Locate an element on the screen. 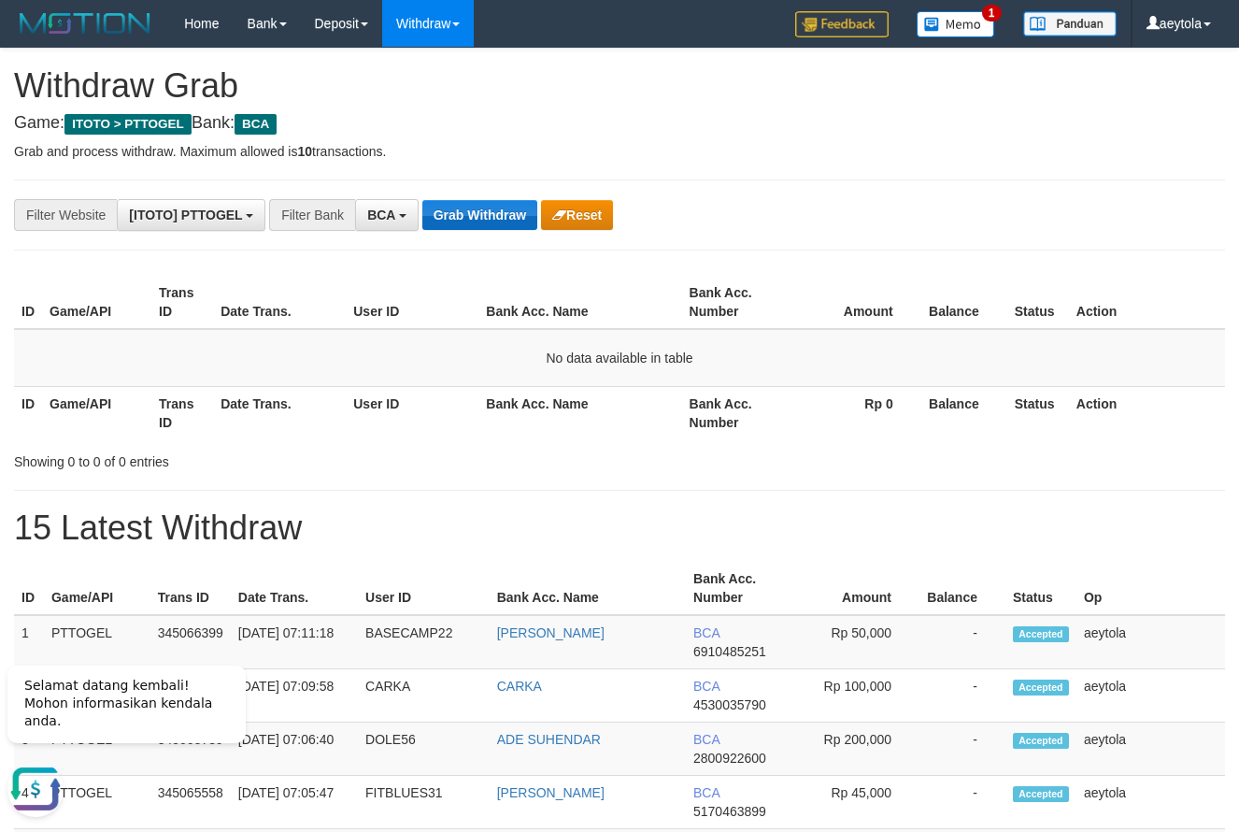  div: Filter Website is located at coordinates (65, 215).